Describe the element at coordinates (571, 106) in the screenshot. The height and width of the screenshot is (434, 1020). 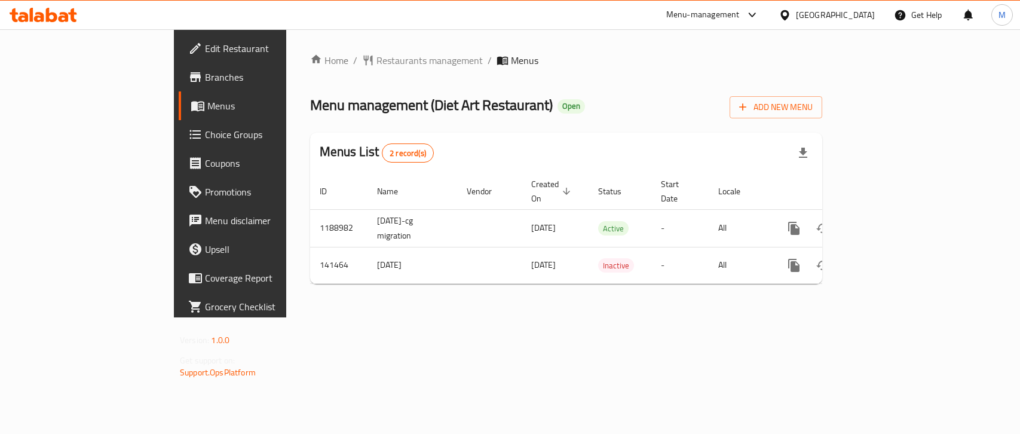
I see `div: Open` at that location.